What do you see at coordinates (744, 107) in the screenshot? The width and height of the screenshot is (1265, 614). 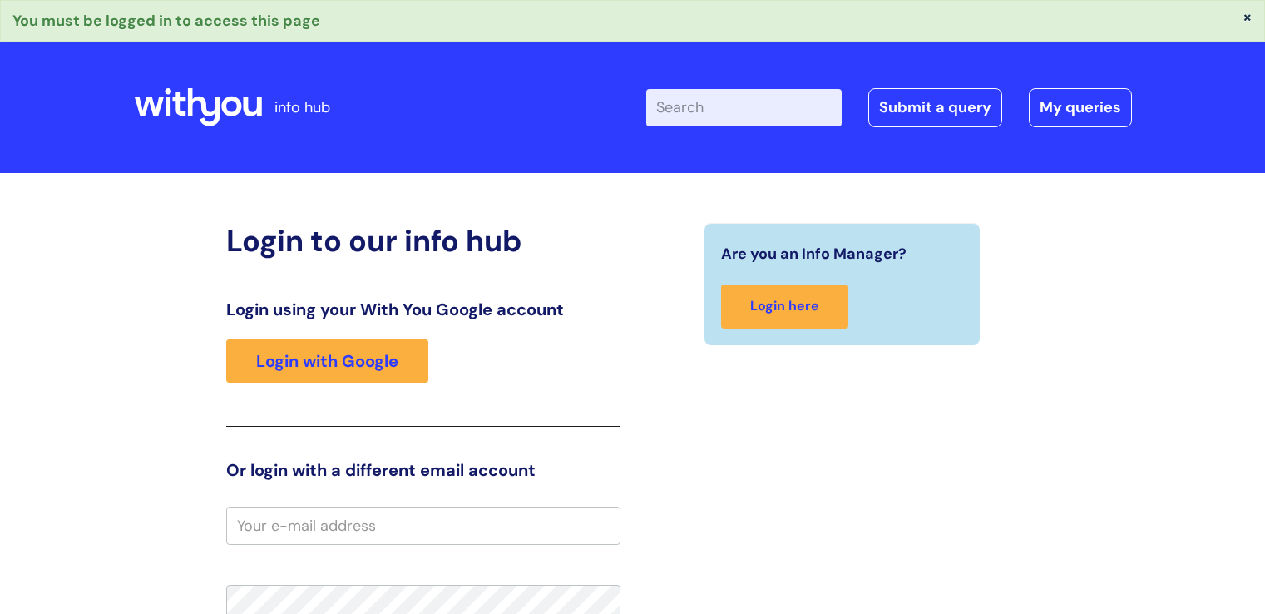 I see `input: Search` at bounding box center [744, 107].